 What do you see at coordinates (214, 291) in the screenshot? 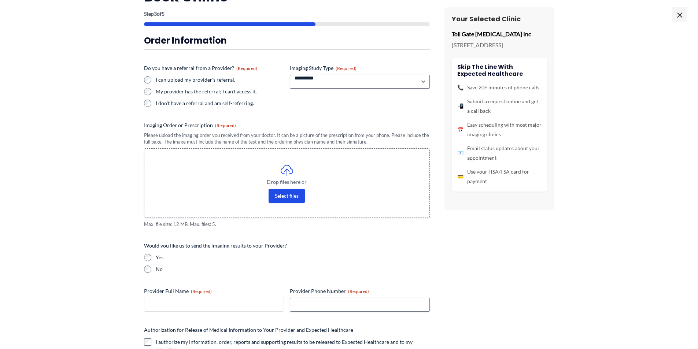
I see `label: Provider Full Name` at bounding box center [214, 291].